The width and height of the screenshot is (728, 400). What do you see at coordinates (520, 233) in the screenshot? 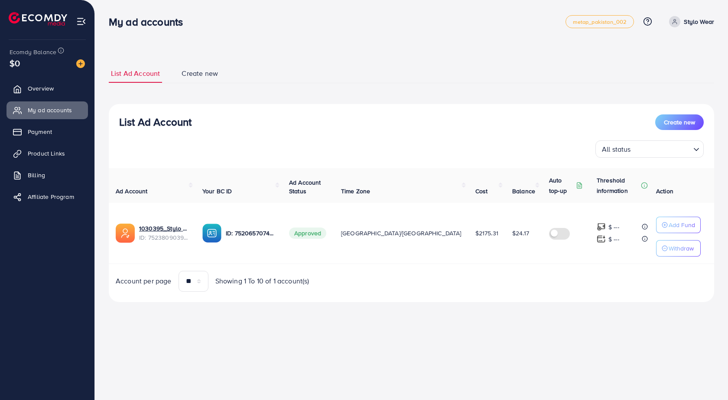
I see `span: $24.17` at bounding box center [520, 233].